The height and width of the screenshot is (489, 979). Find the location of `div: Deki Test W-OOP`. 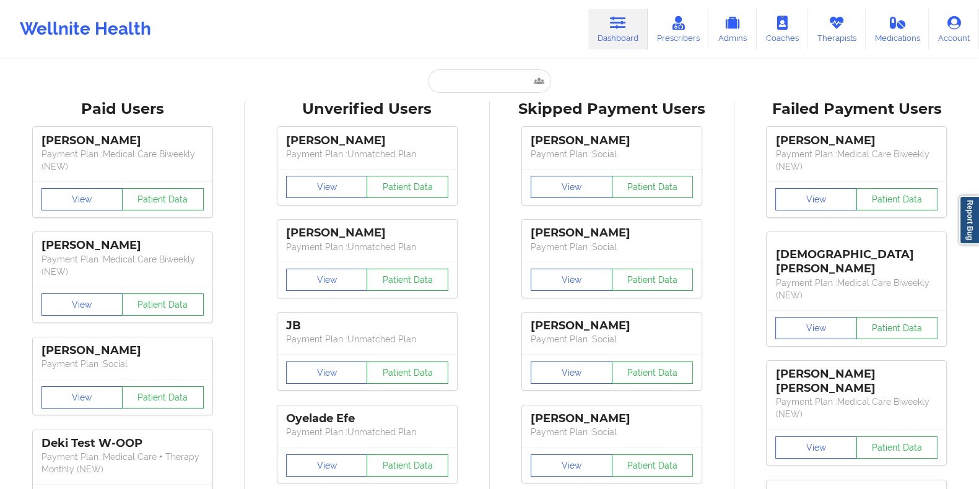

div: Deki Test W-OOP is located at coordinates (123, 443).